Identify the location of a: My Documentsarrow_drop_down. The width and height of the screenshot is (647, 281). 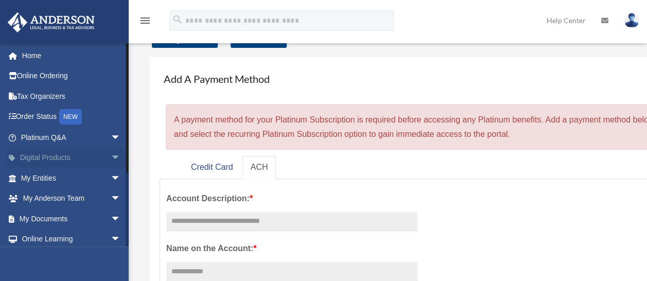
(72, 219).